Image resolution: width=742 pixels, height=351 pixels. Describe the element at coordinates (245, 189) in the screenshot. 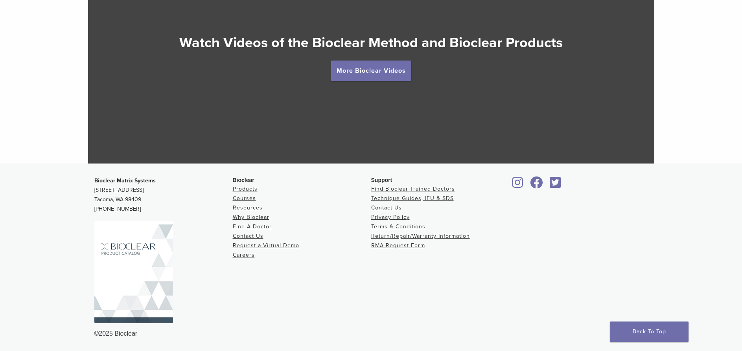

I see `a: Products` at that location.